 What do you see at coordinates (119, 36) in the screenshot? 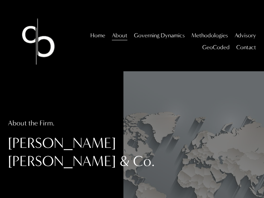
I see `span: About` at bounding box center [119, 36].